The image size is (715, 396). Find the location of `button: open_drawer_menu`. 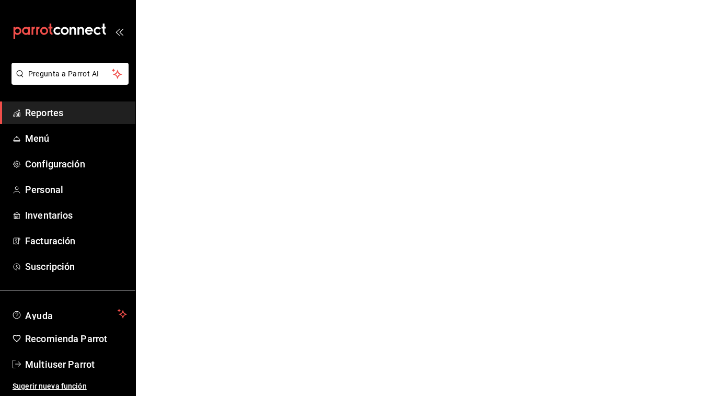

button: open_drawer_menu is located at coordinates (119, 31).